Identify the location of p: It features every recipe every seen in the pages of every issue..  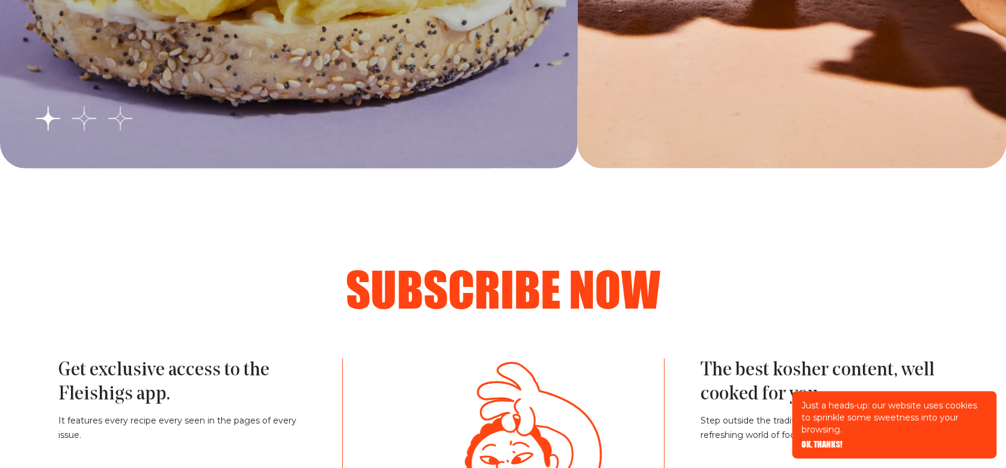
(182, 428).